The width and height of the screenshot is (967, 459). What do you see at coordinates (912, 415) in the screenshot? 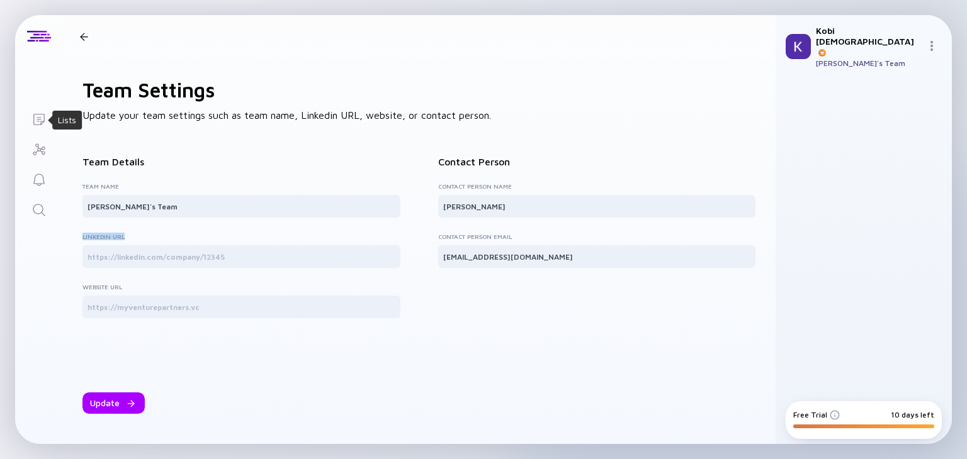
I see `div: 10 days left` at bounding box center [912, 415].